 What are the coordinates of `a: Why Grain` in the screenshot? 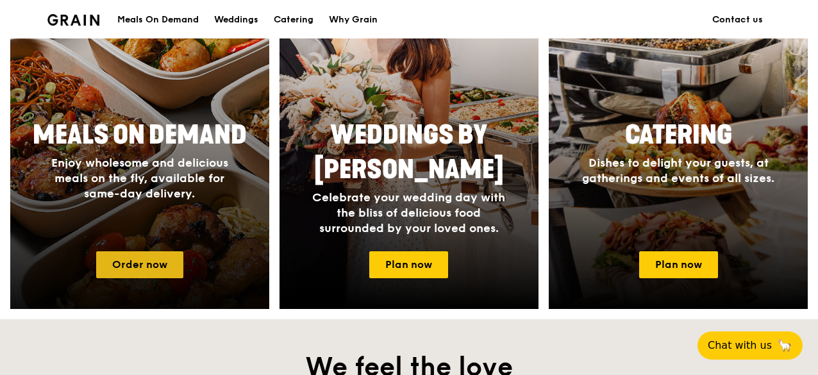 It's located at (353, 20).